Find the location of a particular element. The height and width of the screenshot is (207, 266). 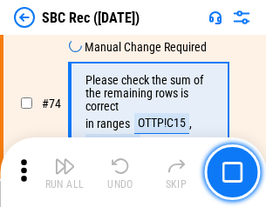

img: Back is located at coordinates (24, 17).